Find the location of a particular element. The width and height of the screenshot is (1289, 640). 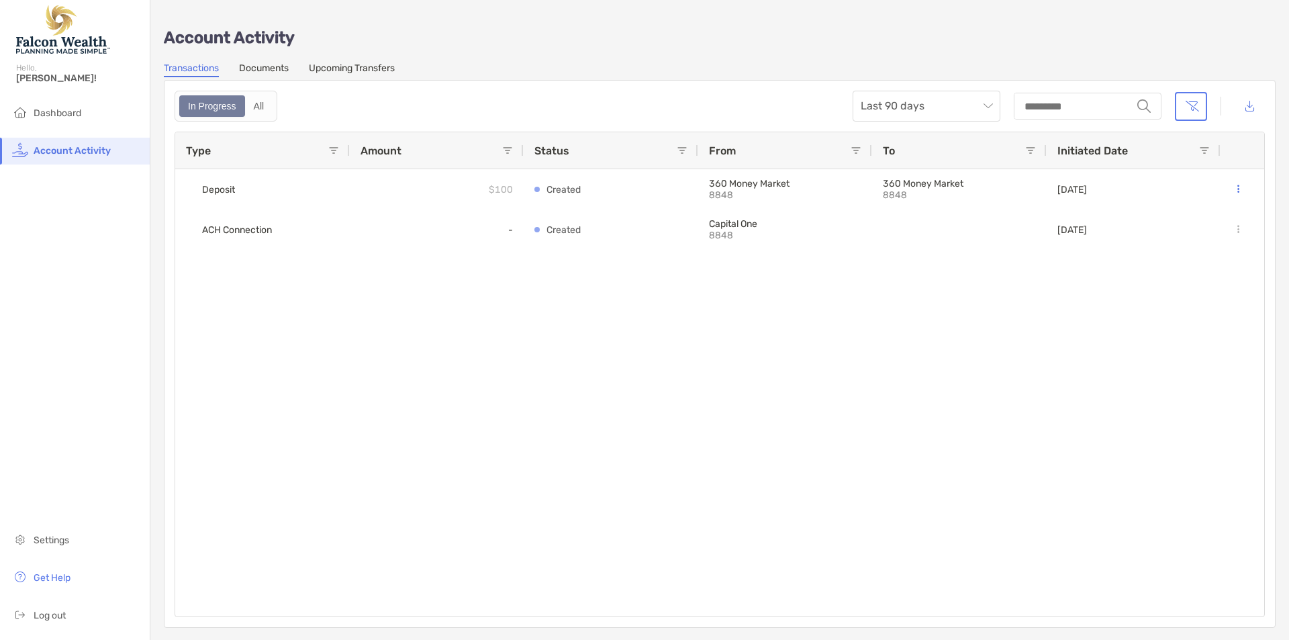

img: household icon is located at coordinates (20, 112).